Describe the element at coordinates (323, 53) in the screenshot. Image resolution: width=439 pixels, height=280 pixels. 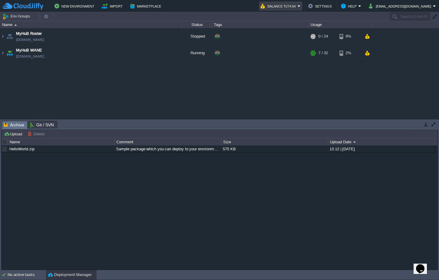
I see `div: 7 / 32` at that location.